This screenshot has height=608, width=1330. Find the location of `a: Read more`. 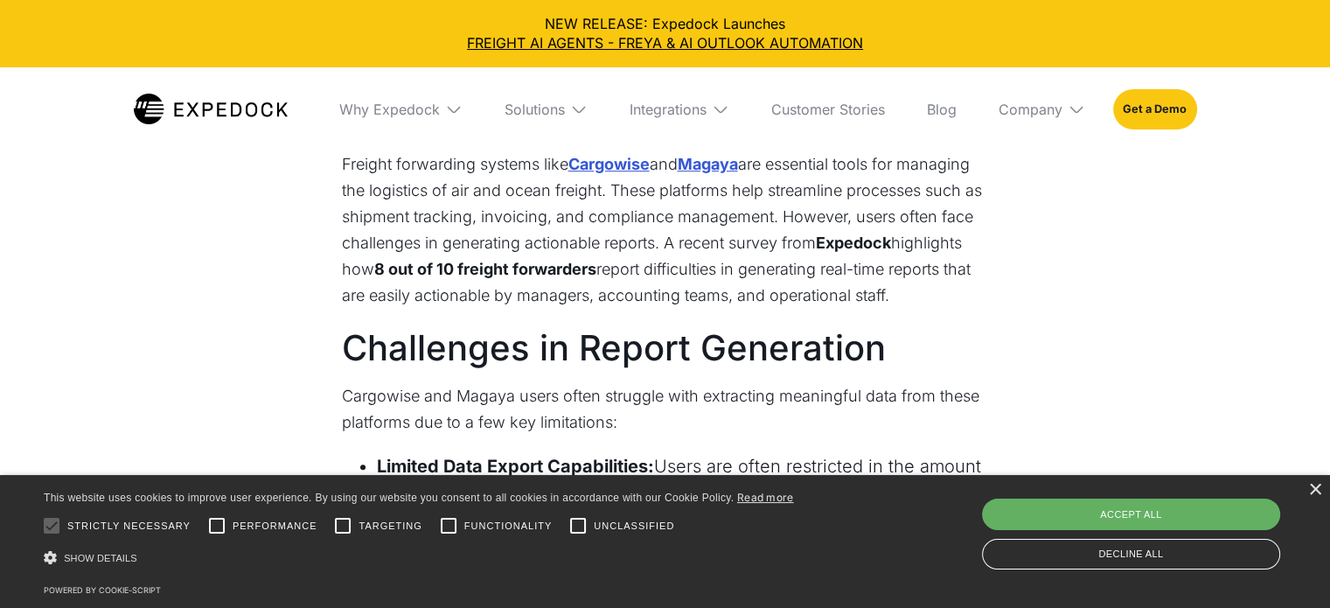

a: Read more is located at coordinates (765, 497).